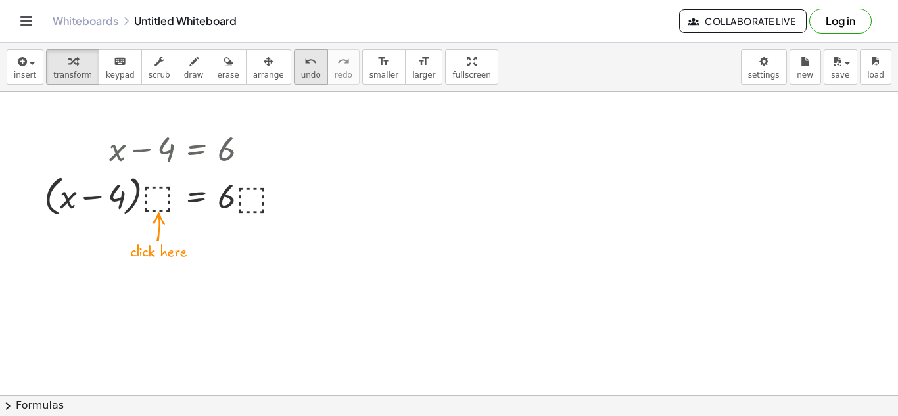 The width and height of the screenshot is (898, 416). Describe the element at coordinates (841, 75) in the screenshot. I see `span: save` at that location.